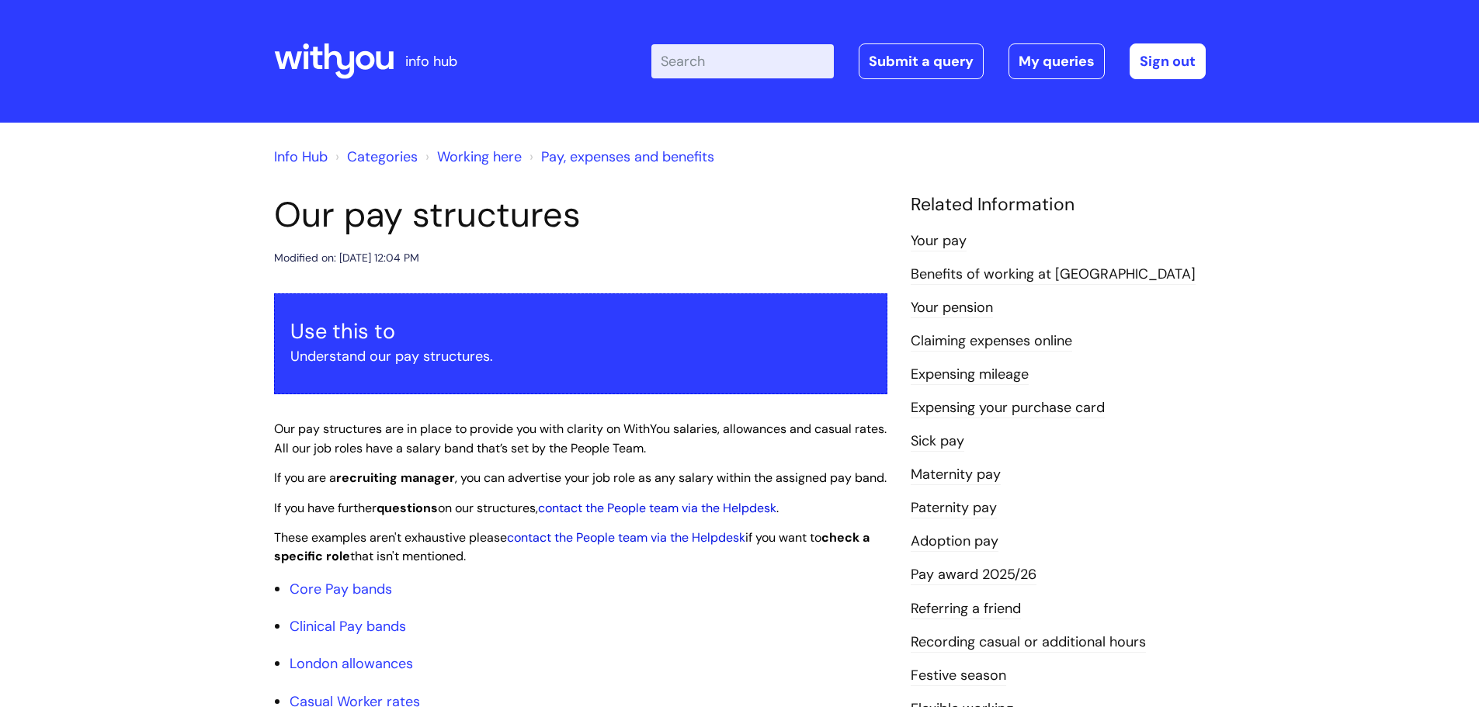 The width and height of the screenshot is (1479, 707). Describe the element at coordinates (572, 548) in the screenshot. I see `span: These examples aren't exhaustive please if you want to that isn't mentioned.` at that location.